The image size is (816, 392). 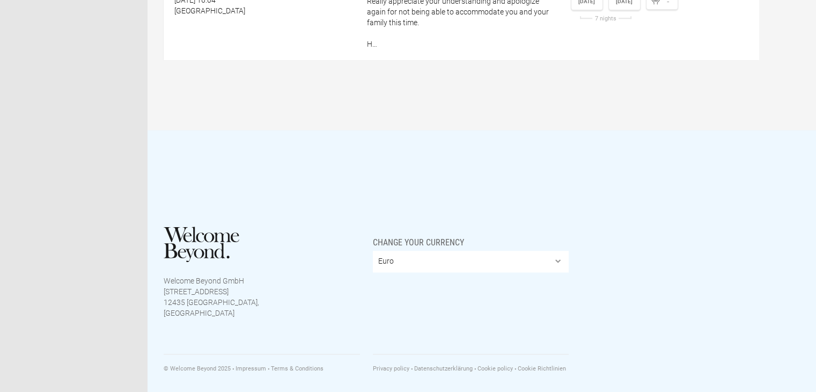 What do you see at coordinates (391, 368) in the screenshot?
I see `a: Privacy policy` at bounding box center [391, 368].